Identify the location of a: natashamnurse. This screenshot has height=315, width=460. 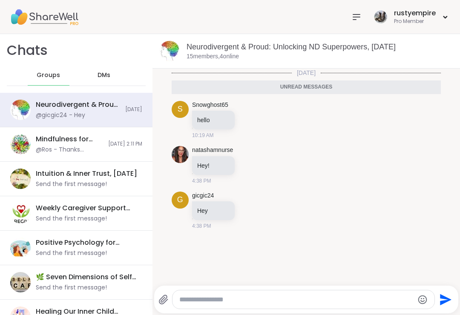
(212, 150).